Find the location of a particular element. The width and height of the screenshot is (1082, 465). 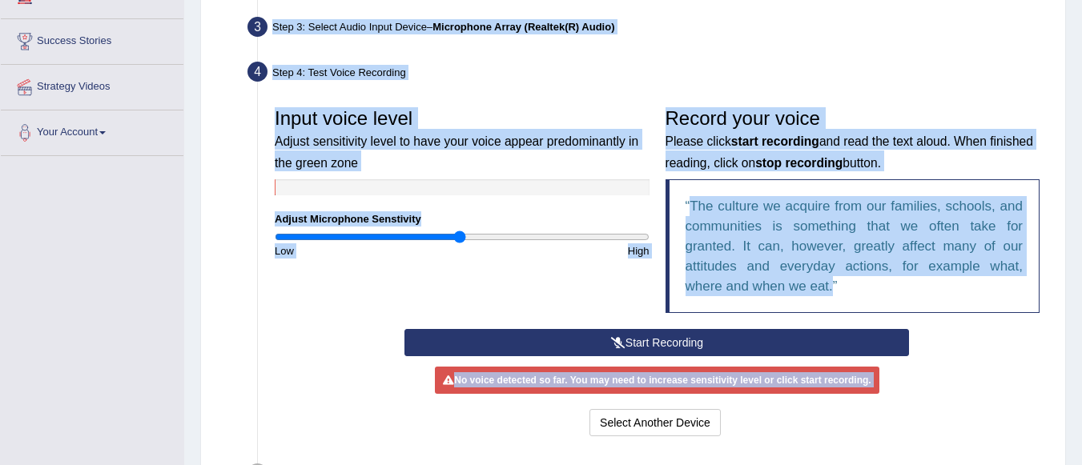

button: Select Another Device is located at coordinates (655, 423).